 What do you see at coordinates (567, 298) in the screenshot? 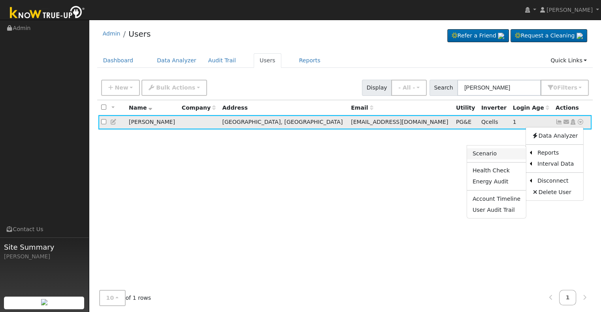
I see `a: 1` at bounding box center [567, 298].